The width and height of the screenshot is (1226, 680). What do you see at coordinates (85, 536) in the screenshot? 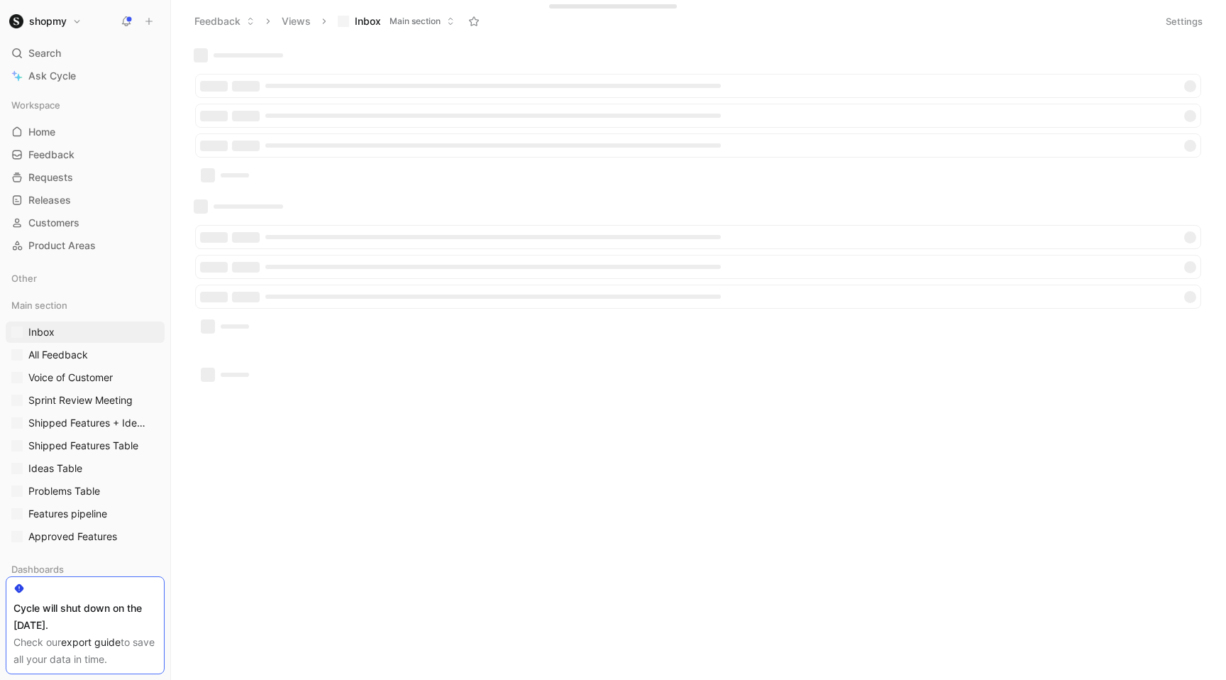
I see `a: Approved Features` at bounding box center [85, 536].